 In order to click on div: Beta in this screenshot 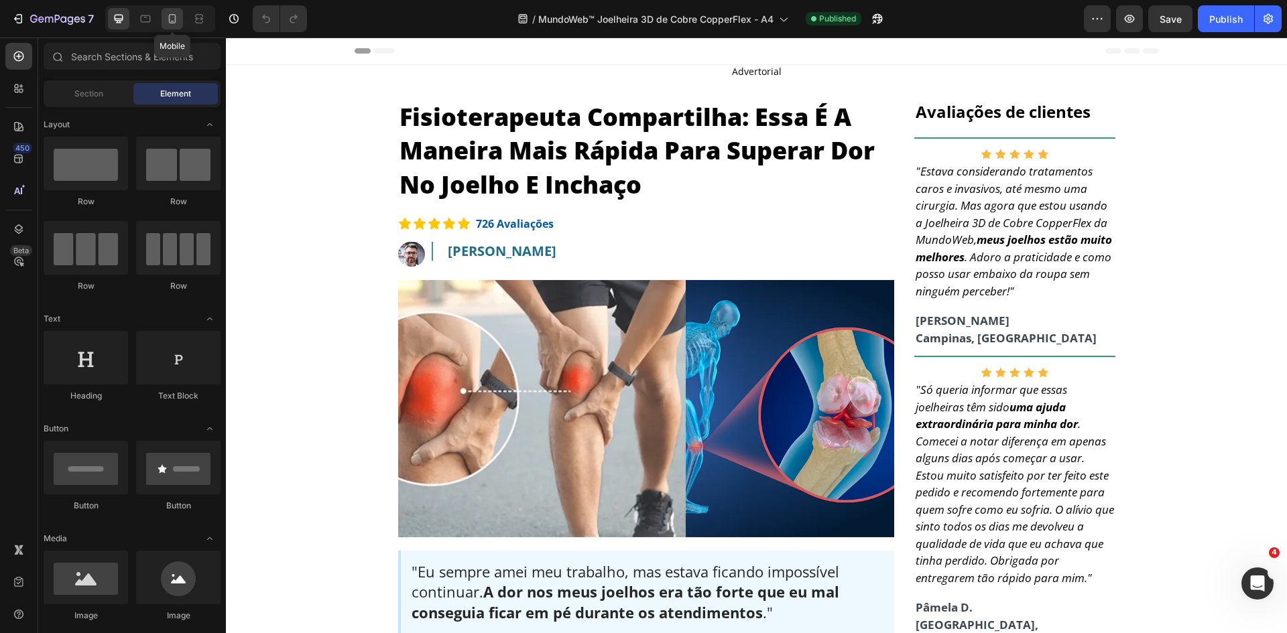, I will do `click(21, 251)`.